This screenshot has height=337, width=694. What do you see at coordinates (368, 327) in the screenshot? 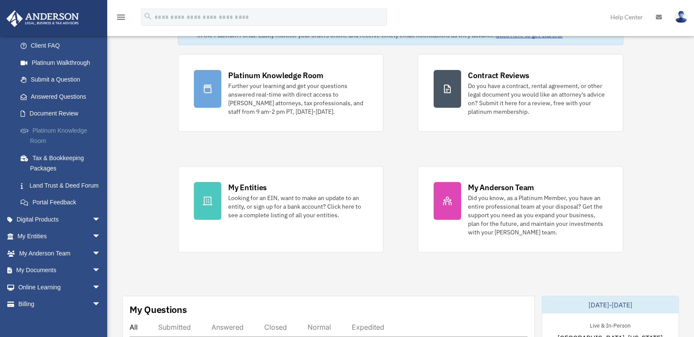
I see `div: Expedited` at bounding box center [368, 327].